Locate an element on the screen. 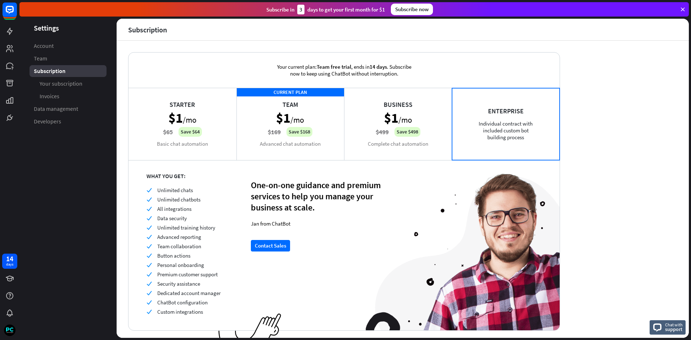 This screenshot has width=691, height=340. span: Button actions is located at coordinates (174, 255).